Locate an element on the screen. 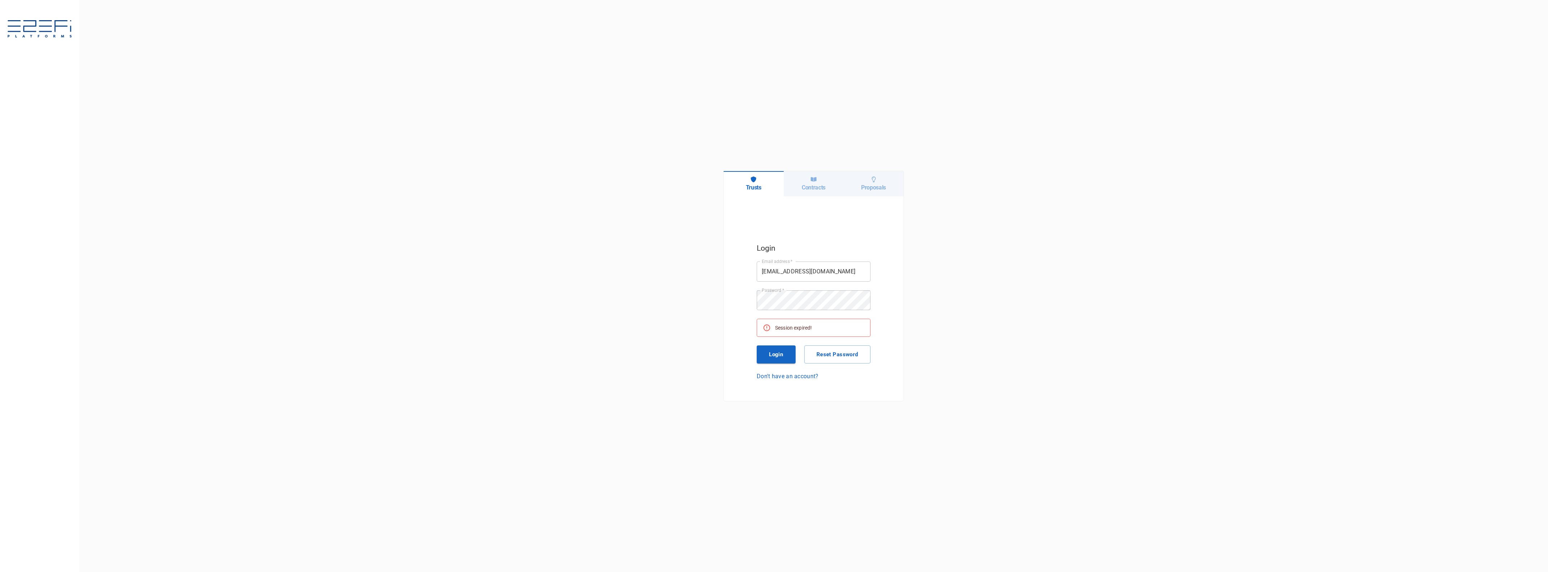  button: Login is located at coordinates (776, 354).